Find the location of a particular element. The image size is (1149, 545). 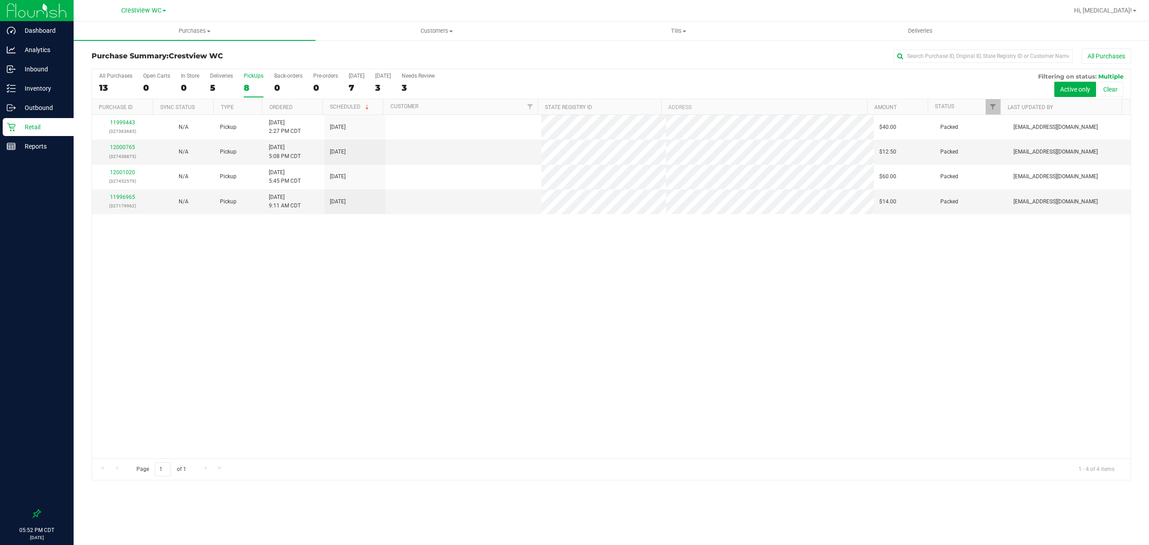

div: 7 is located at coordinates (356, 88).